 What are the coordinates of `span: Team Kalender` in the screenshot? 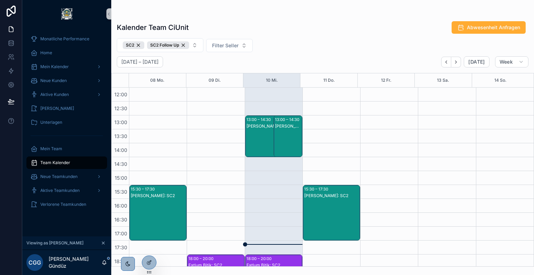 It's located at (55, 163).